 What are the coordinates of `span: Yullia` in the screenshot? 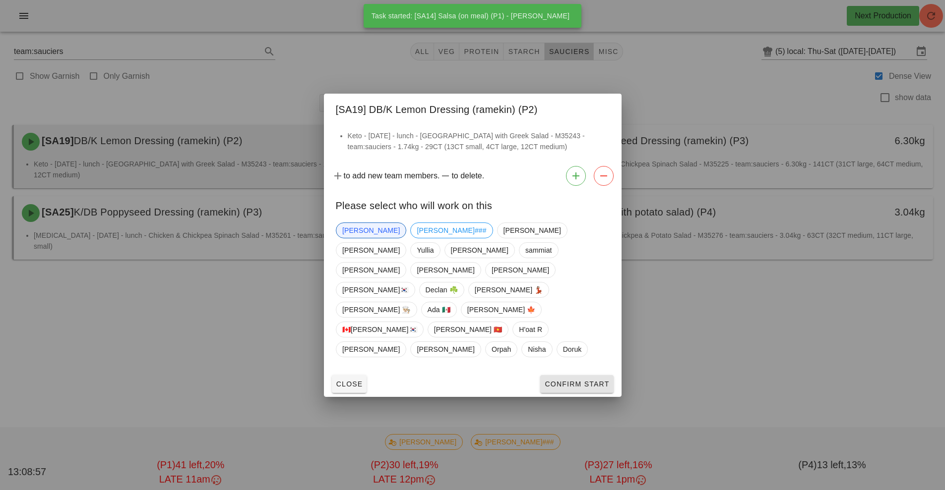 It's located at (425, 250).